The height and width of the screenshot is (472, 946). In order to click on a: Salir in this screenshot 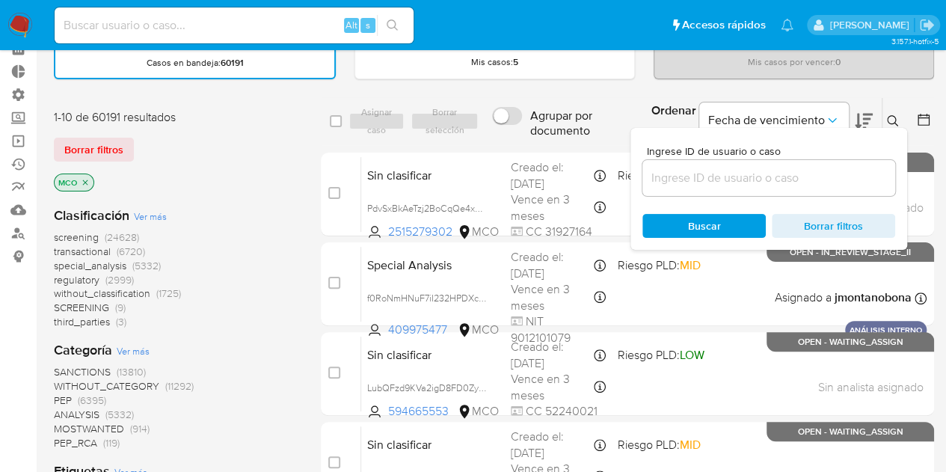, I will do `click(927, 25)`.